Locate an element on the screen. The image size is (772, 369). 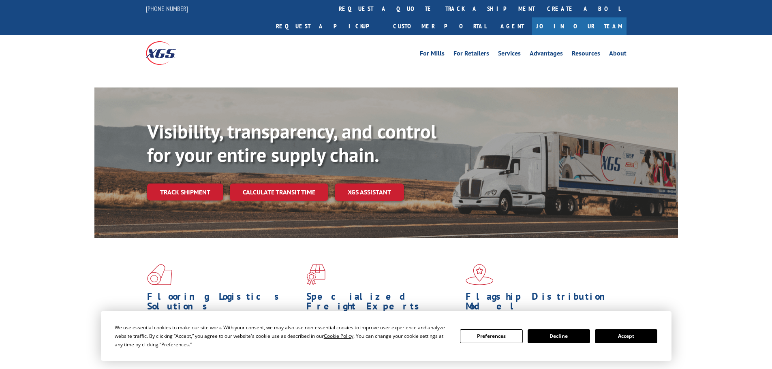
a: For Mills is located at coordinates (432, 55).